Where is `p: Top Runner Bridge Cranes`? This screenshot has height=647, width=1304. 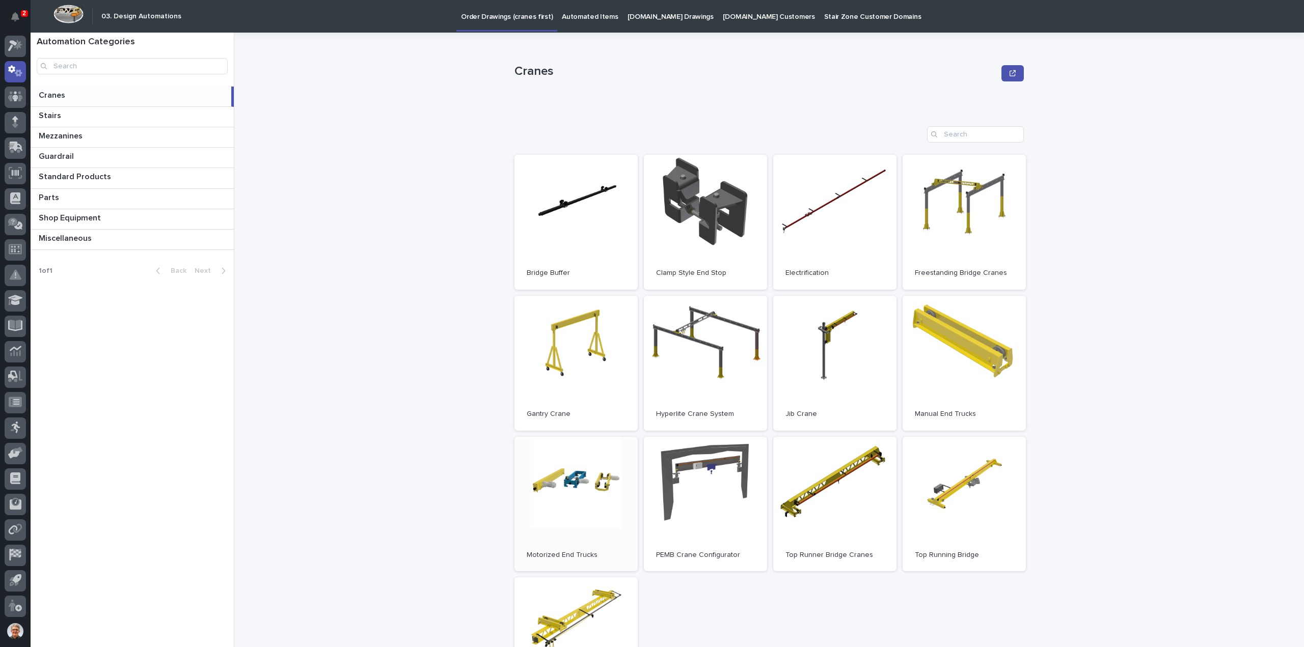
p: Top Runner Bridge Cranes is located at coordinates (835, 555).